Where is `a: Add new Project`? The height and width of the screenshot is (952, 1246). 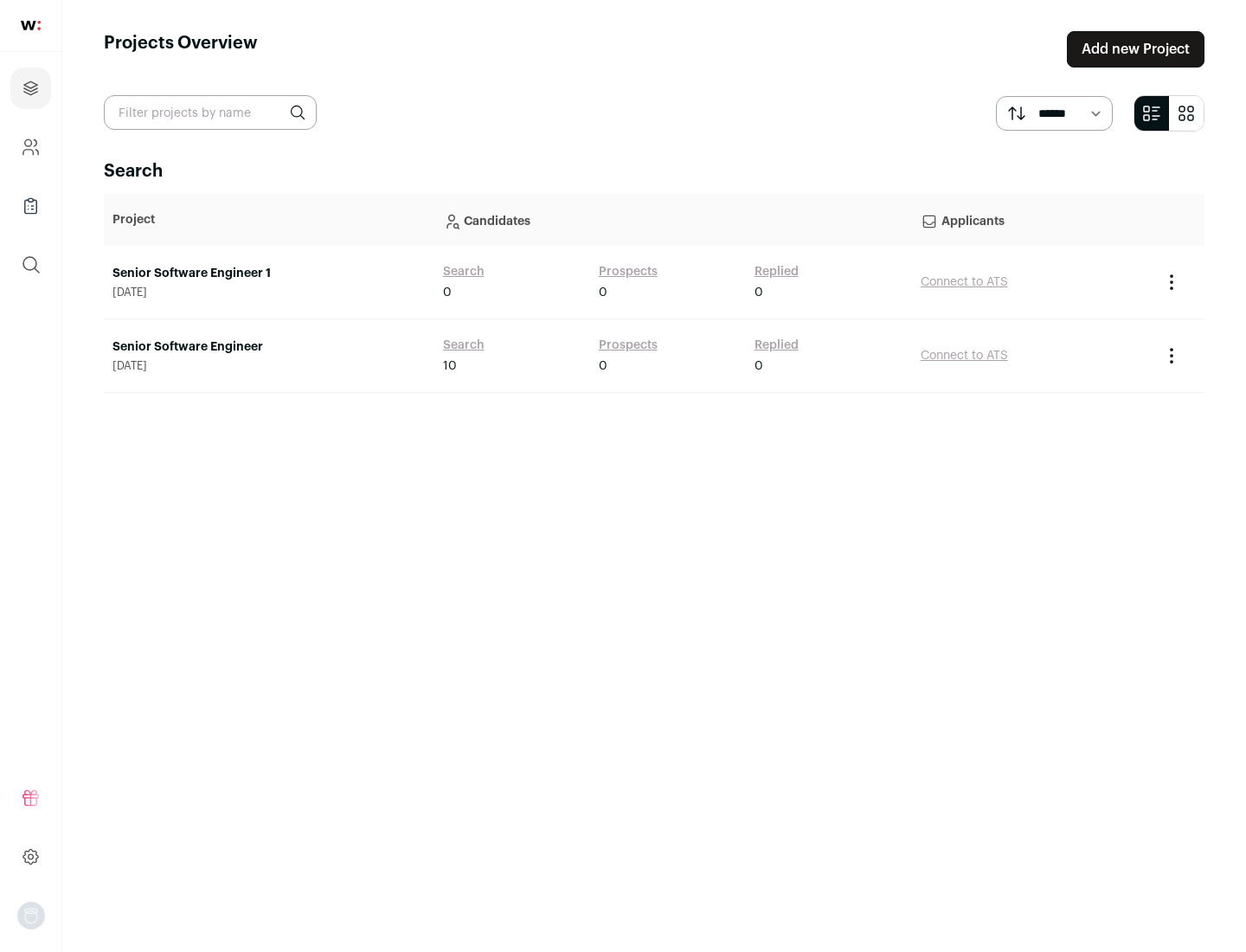 a: Add new Project is located at coordinates (1135, 49).